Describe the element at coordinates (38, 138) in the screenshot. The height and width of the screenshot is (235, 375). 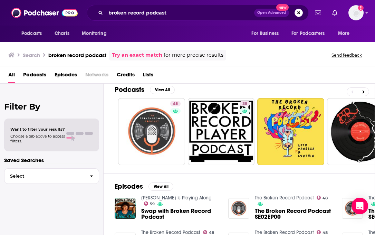
I see `span: Choose a tab above to access filters.` at that location.